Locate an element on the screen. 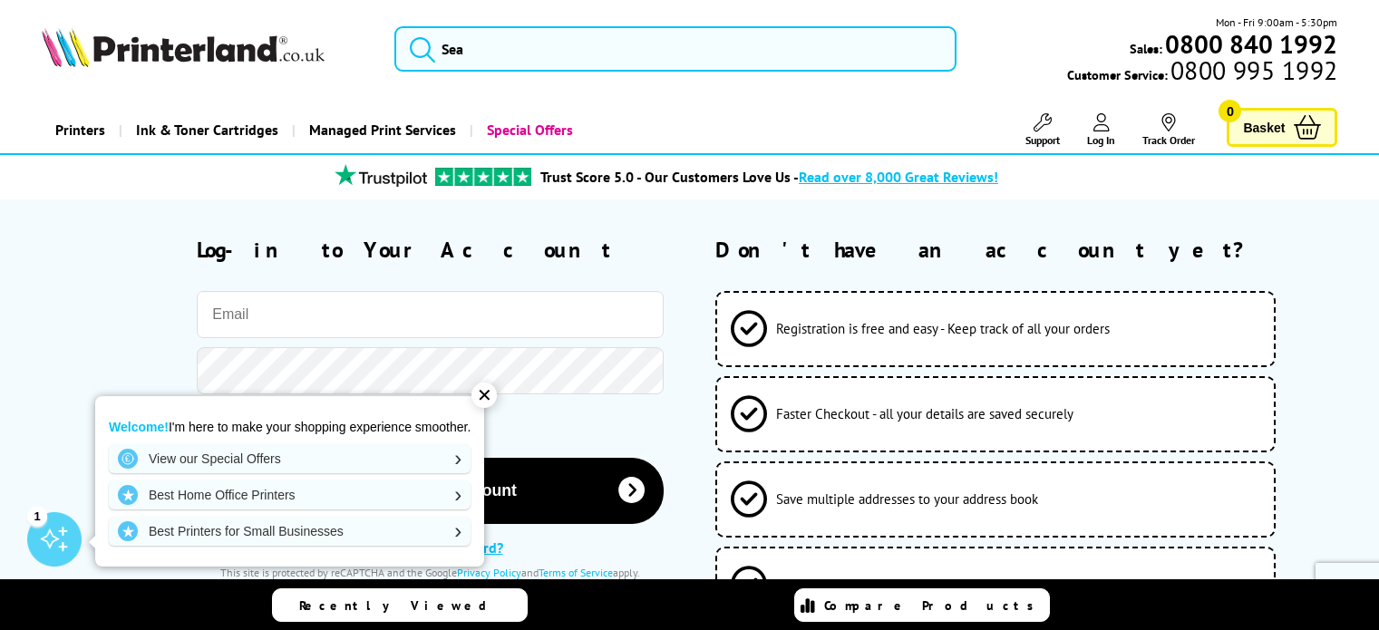 The image size is (1379, 630). div: 1 is located at coordinates (37, 516).